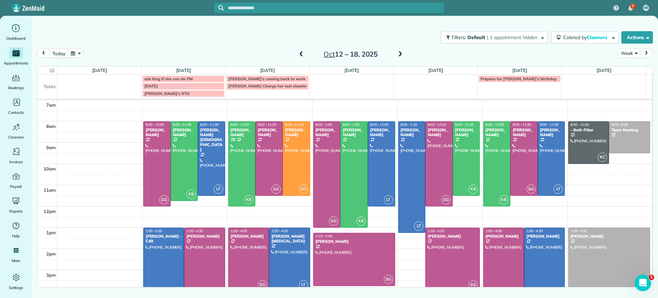 This screenshot has height=298, width=658. Describe the element at coordinates (51, 126) in the screenshot. I see `span: 8am` at that location.